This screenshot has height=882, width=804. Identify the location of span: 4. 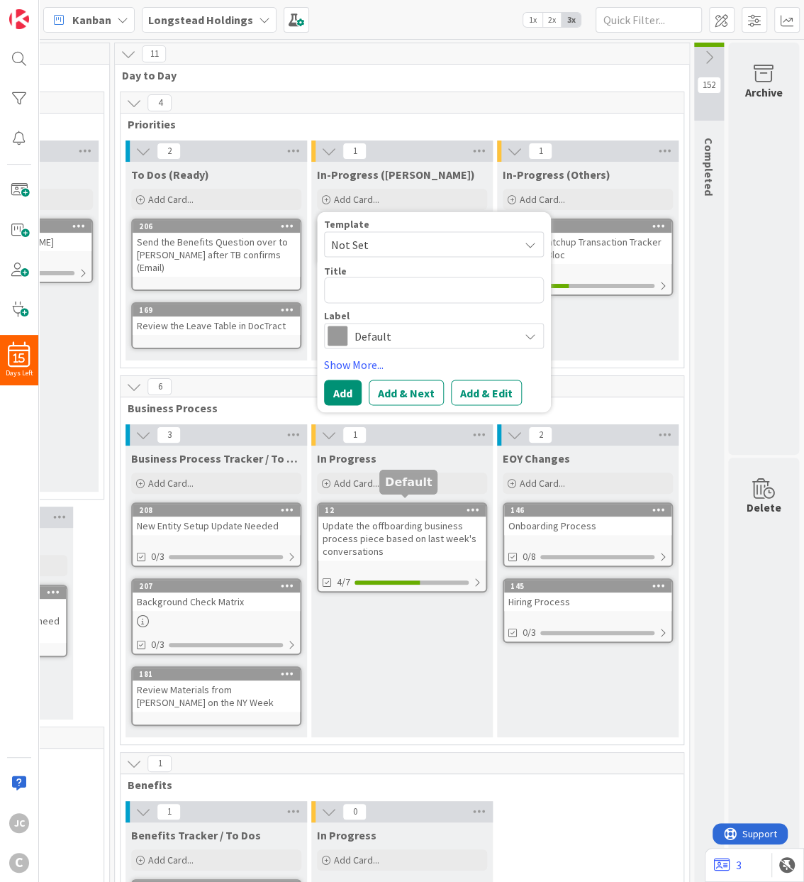
(160, 103).